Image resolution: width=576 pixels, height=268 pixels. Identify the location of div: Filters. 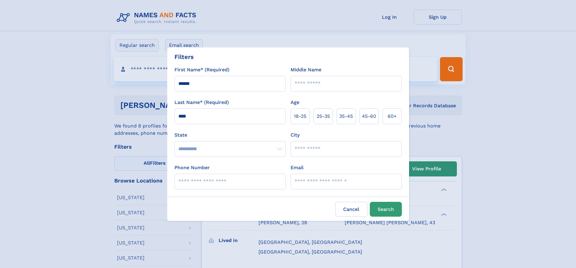
(184, 57).